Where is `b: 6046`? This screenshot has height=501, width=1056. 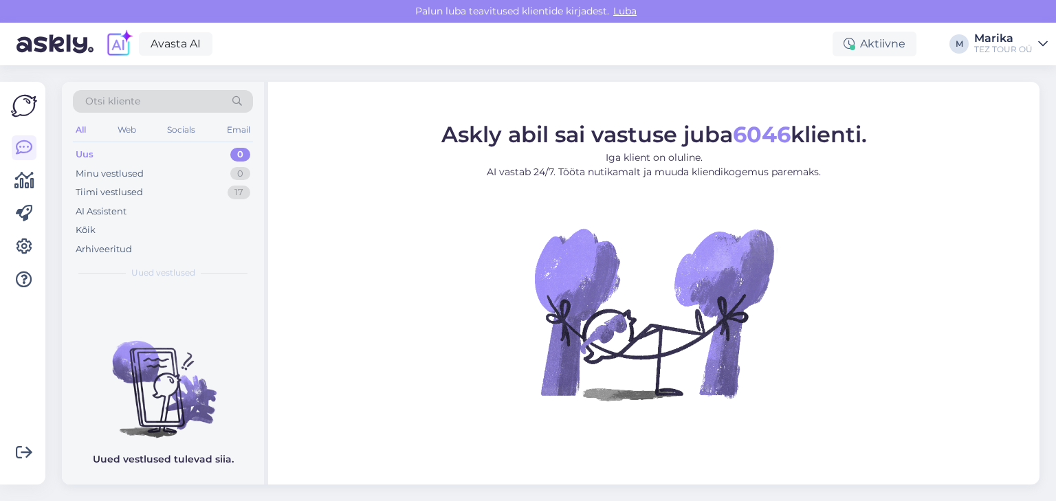 b: 6046 is located at coordinates (761, 133).